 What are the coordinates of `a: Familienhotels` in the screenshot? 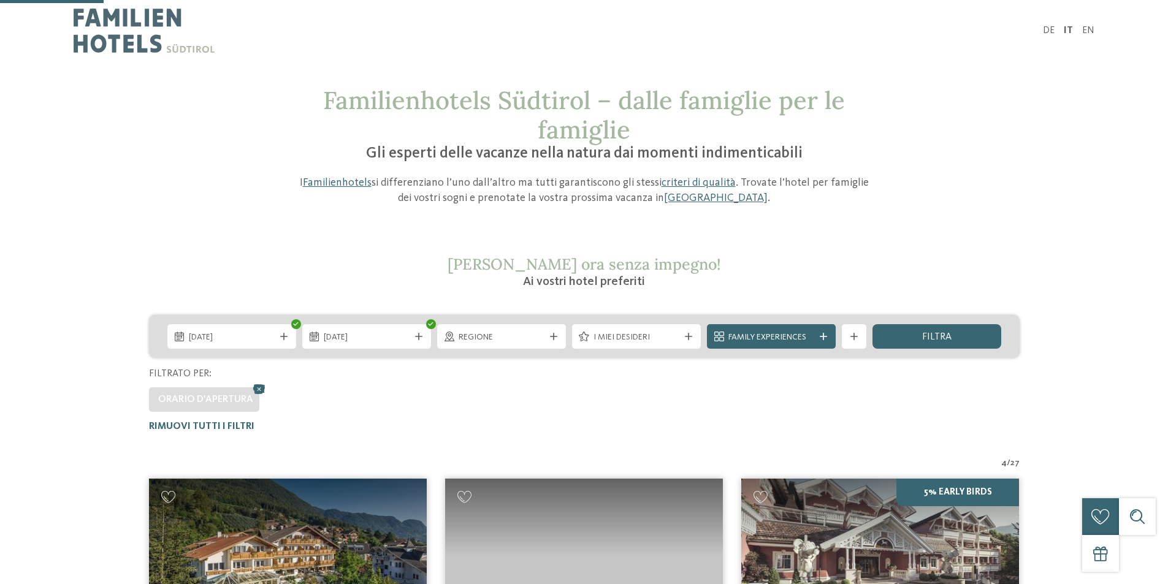 It's located at (337, 183).